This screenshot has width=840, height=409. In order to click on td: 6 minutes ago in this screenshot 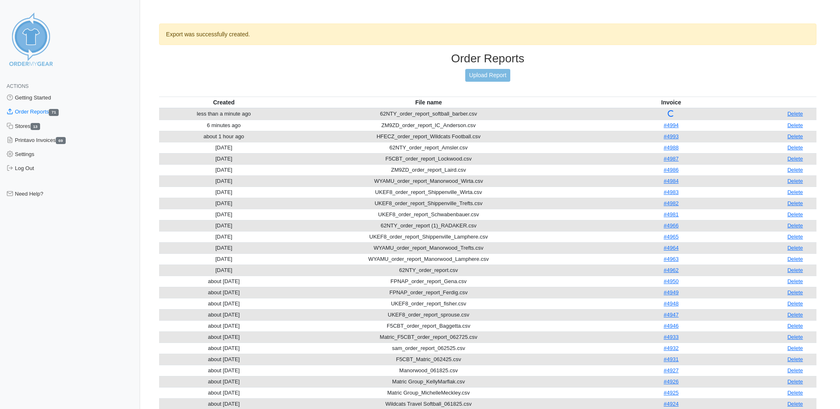, I will do `click(224, 125)`.